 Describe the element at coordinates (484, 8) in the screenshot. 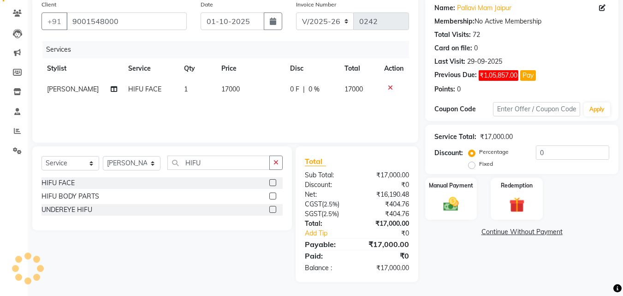

I see `a: Pallavi Mam Jaipur` at that location.